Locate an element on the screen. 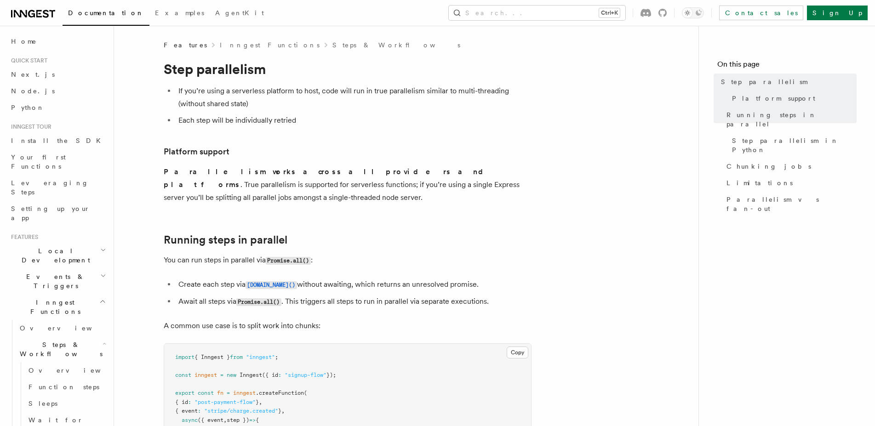 Image resolution: width=875 pixels, height=426 pixels. span: Your first Functions is located at coordinates (38, 162).